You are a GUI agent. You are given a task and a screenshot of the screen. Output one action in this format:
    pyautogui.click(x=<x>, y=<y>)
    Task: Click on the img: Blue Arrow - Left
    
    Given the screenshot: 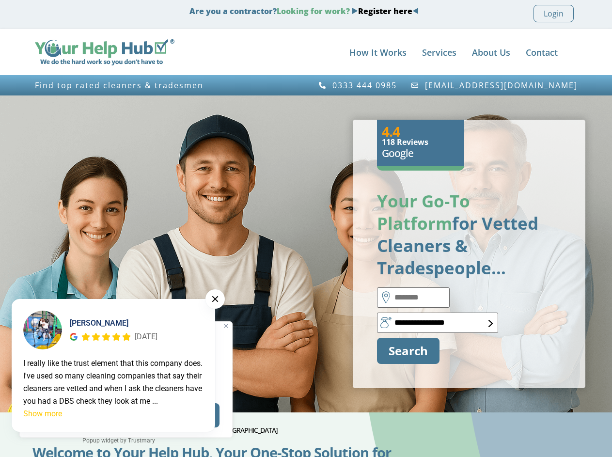 What is the action you would take?
    pyautogui.click(x=415, y=11)
    